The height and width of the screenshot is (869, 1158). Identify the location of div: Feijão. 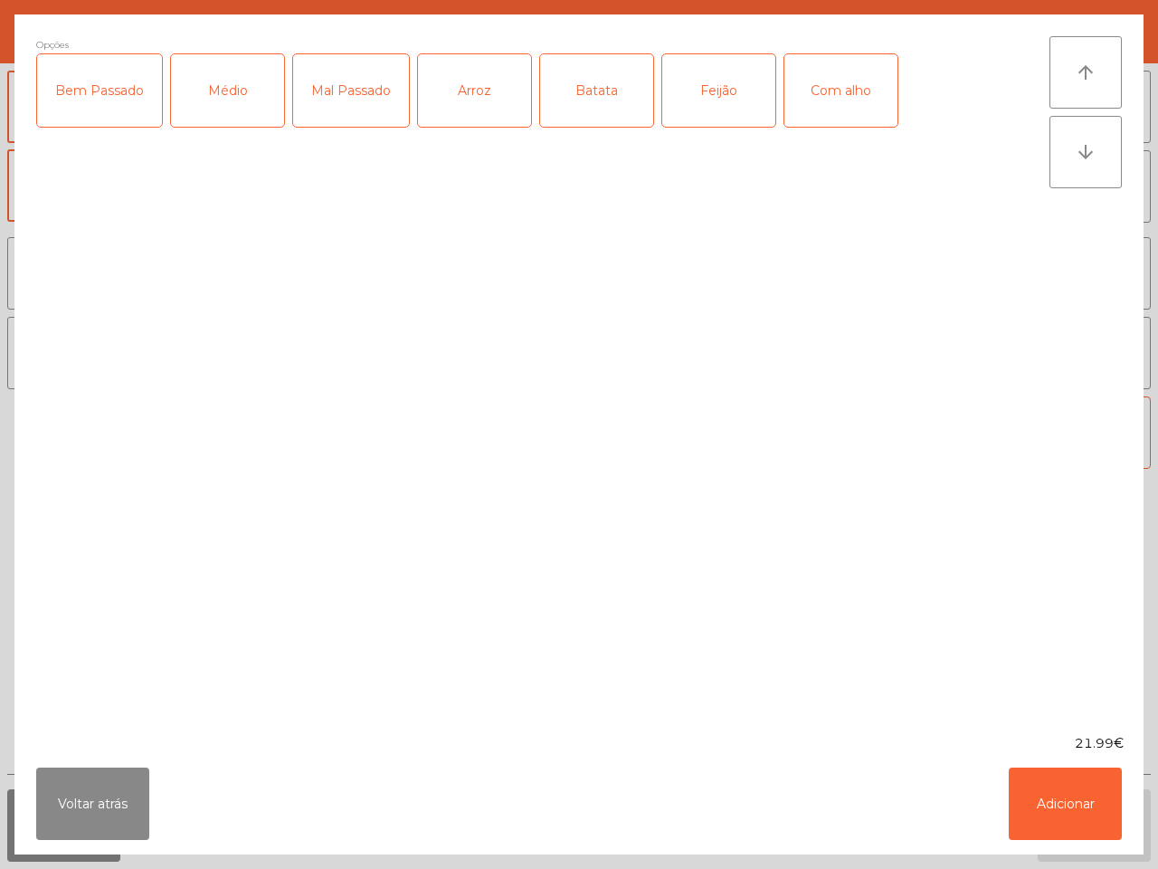
(718, 90).